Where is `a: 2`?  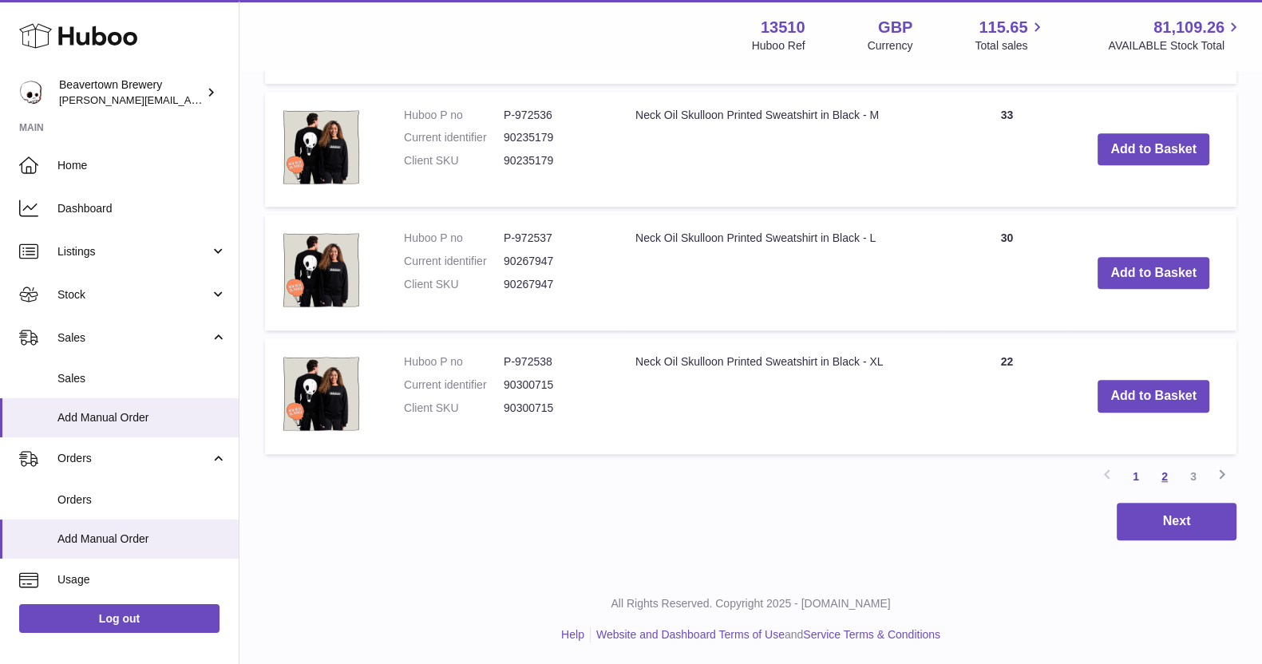
a: 2 is located at coordinates (1165, 477).